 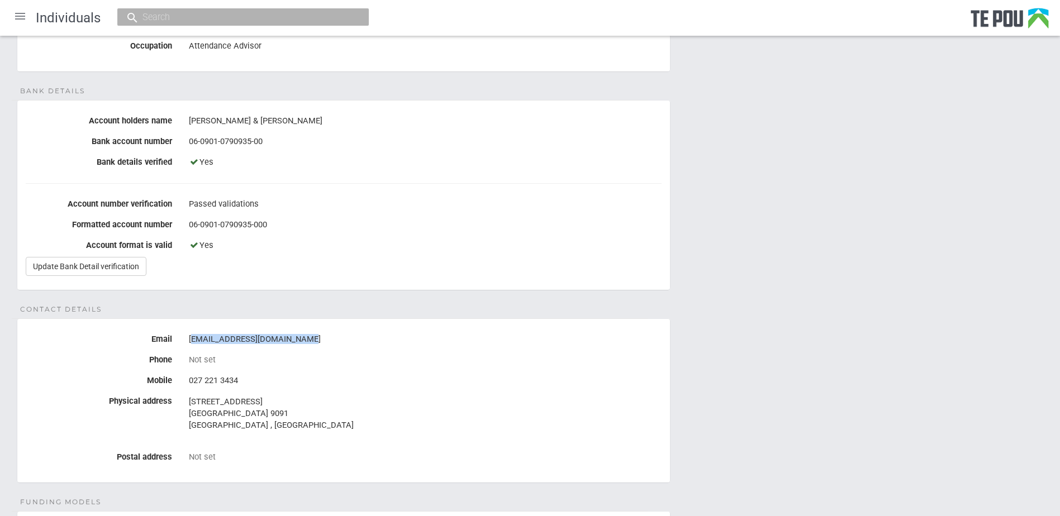 I want to click on label: Mobile, so click(x=99, y=378).